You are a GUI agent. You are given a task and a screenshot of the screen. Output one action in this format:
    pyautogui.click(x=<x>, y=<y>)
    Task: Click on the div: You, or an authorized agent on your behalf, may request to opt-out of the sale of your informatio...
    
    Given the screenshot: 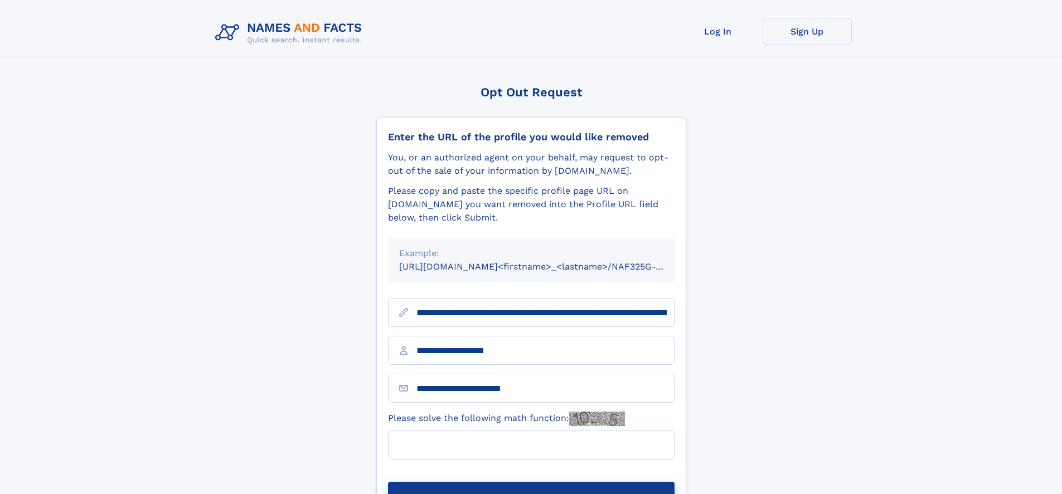 What is the action you would take?
    pyautogui.click(x=531, y=164)
    